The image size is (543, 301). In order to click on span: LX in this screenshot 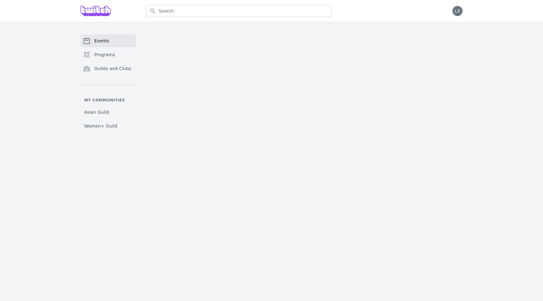, I will do `click(457, 11)`.